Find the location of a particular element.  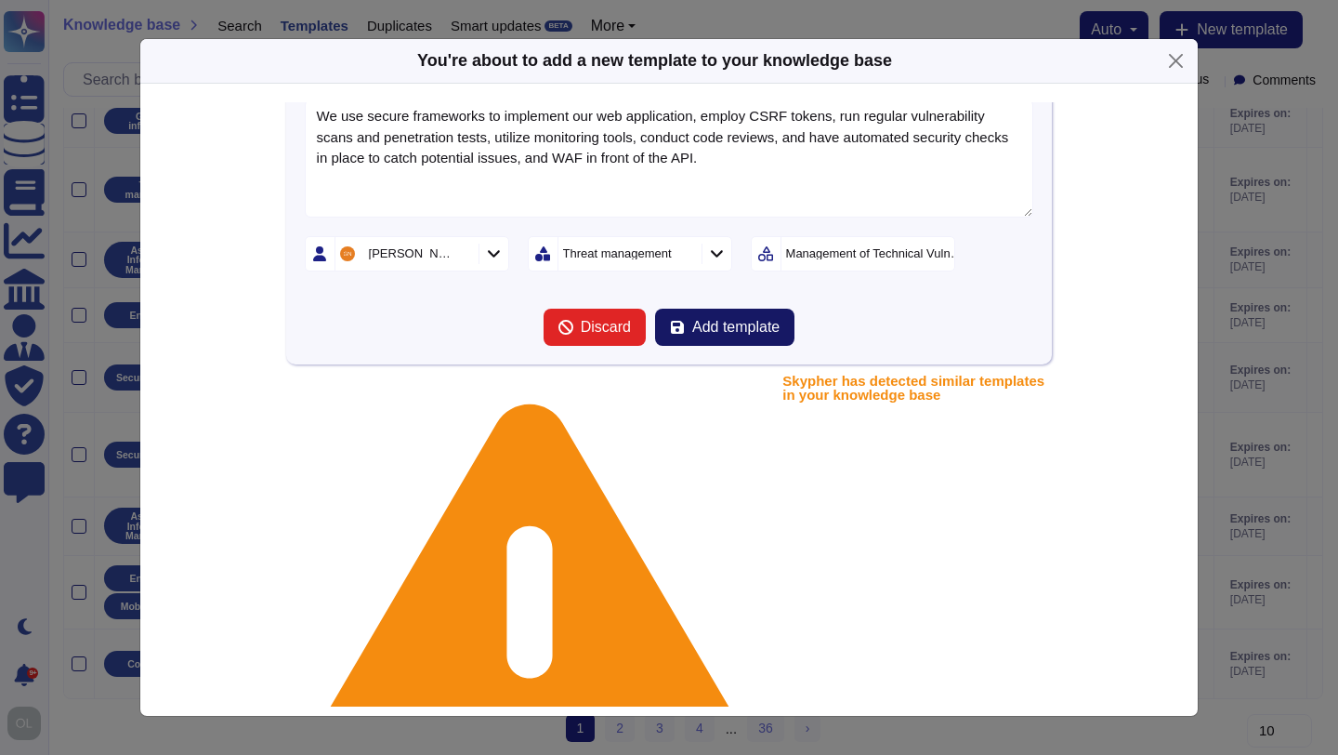

div: Threat management is located at coordinates (617, 253).